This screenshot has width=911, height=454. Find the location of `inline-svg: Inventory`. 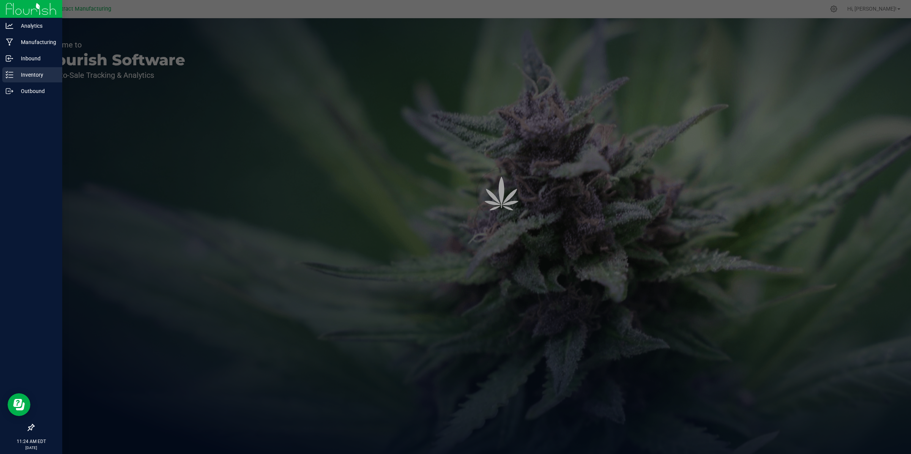

inline-svg: Inventory is located at coordinates (9, 75).